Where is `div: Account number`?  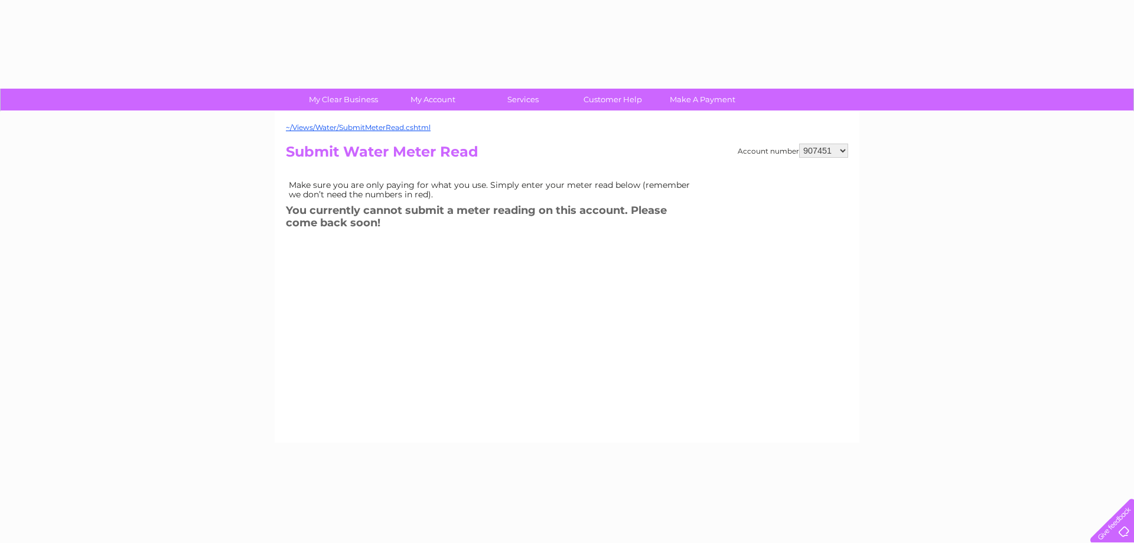 div: Account number is located at coordinates (792, 151).